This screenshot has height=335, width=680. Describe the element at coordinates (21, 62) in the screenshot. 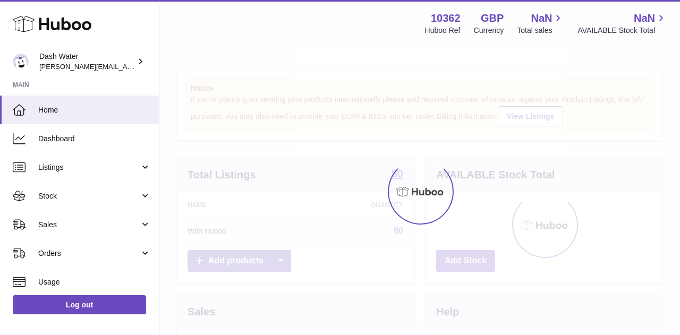

I see `img: james@dash-water.com` at that location.